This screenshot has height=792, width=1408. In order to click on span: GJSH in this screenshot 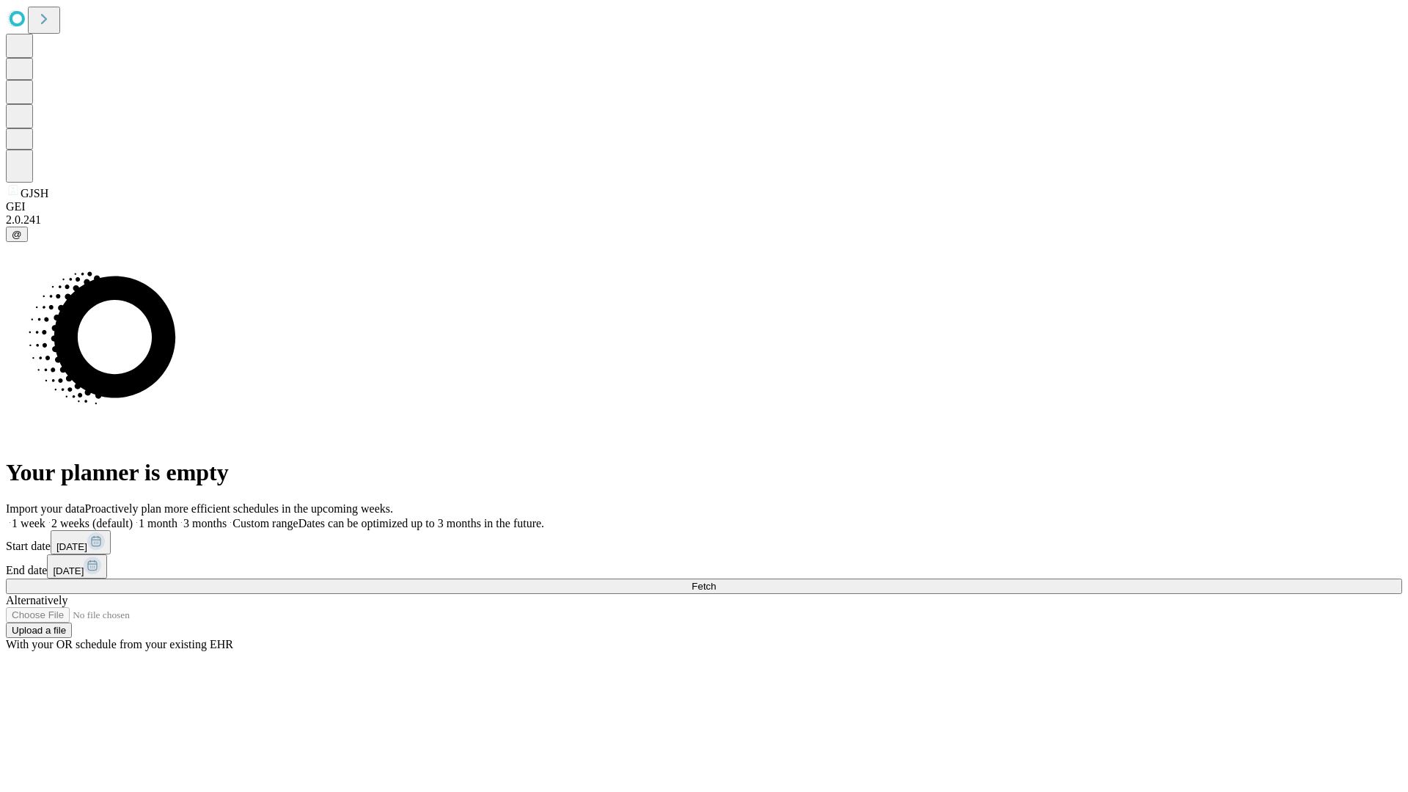, I will do `click(34, 193)`.